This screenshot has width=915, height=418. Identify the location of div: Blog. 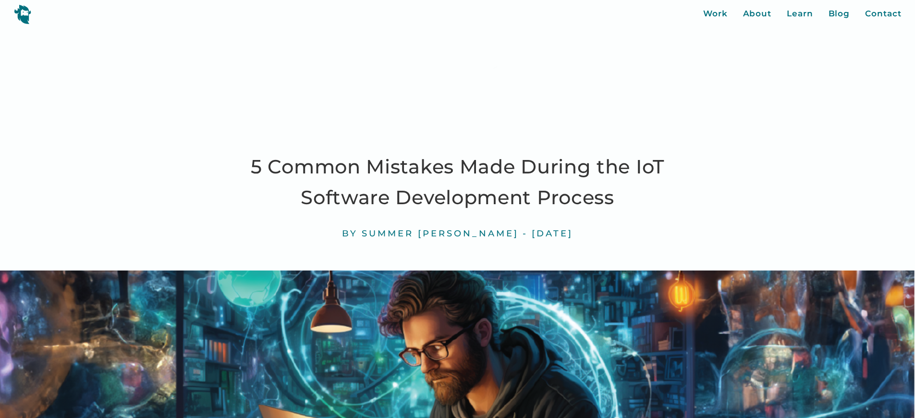
(839, 14).